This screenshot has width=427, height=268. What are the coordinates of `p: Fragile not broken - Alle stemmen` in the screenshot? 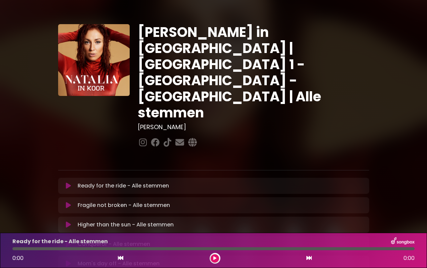 It's located at (124, 206).